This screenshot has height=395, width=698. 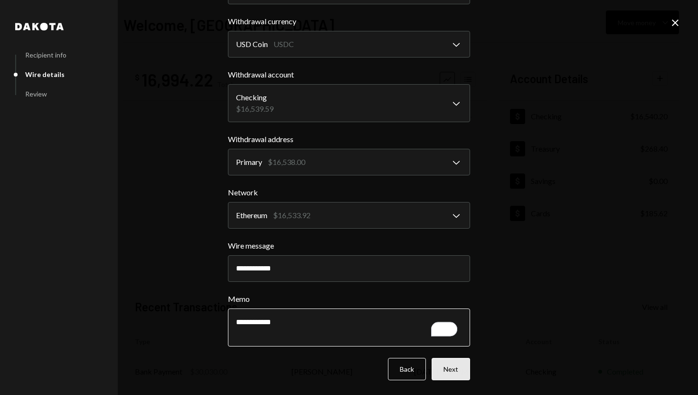 What do you see at coordinates (349, 139) in the screenshot?
I see `label: Withdrawal address` at bounding box center [349, 139].